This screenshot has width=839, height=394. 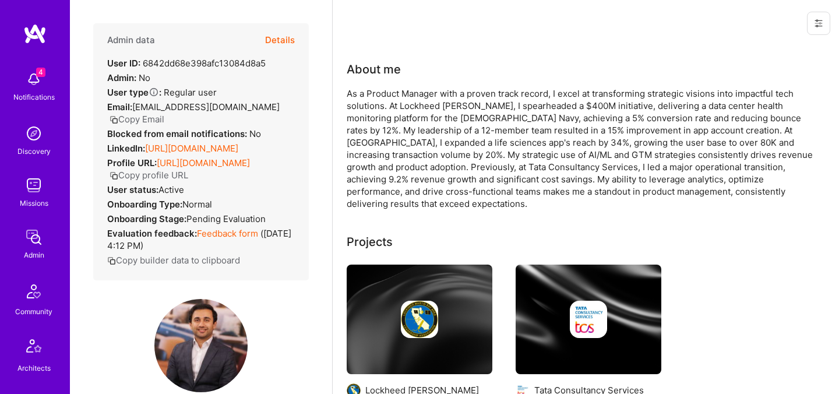 I want to click on div: Community, so click(x=34, y=311).